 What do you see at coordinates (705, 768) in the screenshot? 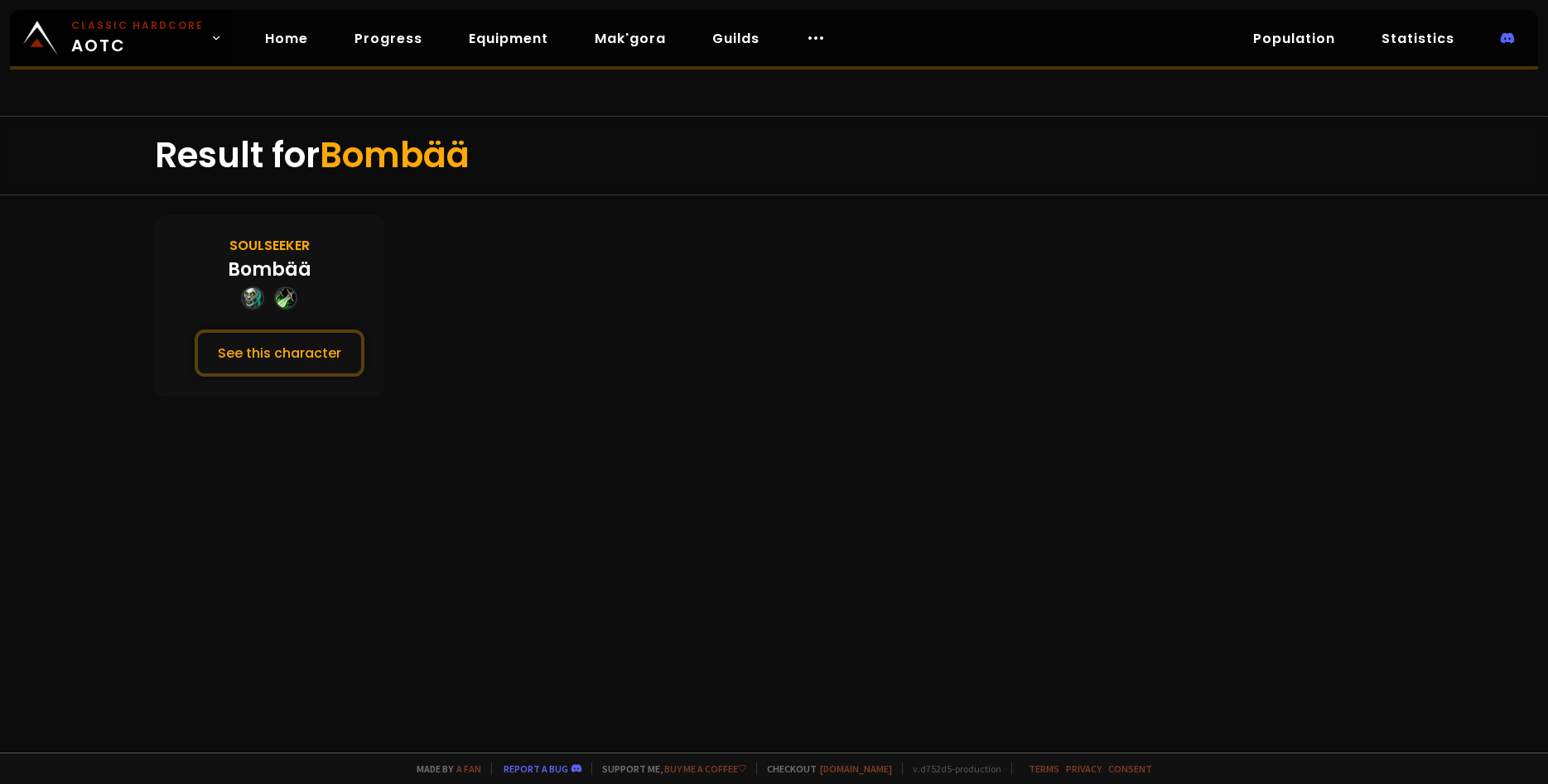
I see `a: Buy me a coffee` at bounding box center [705, 768].